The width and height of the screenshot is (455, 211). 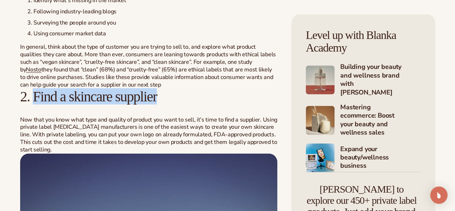 What do you see at coordinates (381, 158) in the screenshot?
I see `h4: Expand your beauty/wellness business` at bounding box center [381, 158].